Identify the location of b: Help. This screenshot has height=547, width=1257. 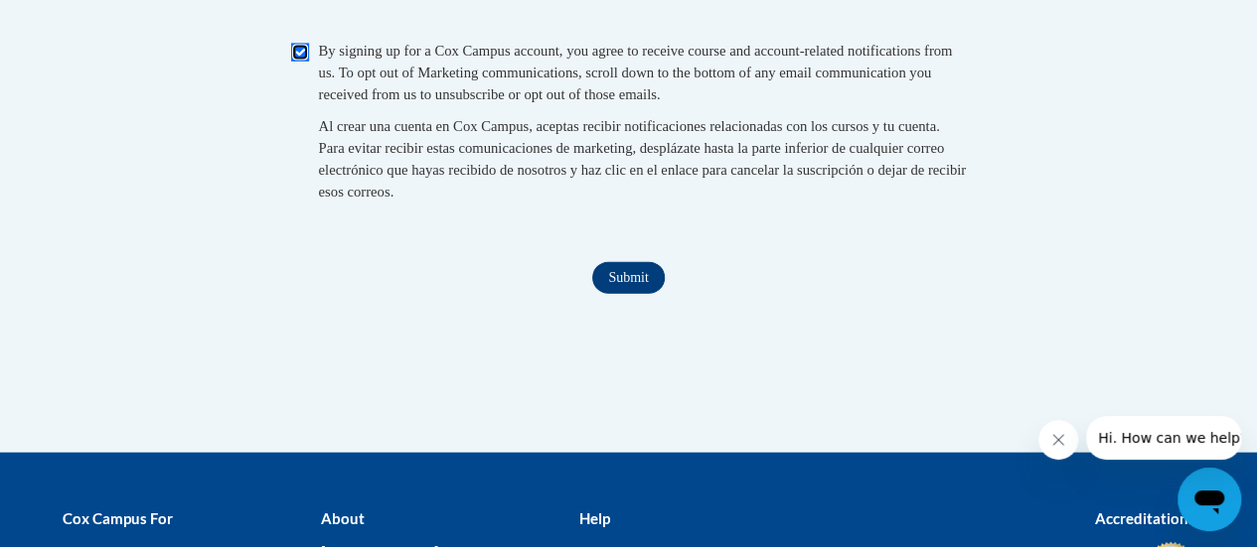
(593, 519).